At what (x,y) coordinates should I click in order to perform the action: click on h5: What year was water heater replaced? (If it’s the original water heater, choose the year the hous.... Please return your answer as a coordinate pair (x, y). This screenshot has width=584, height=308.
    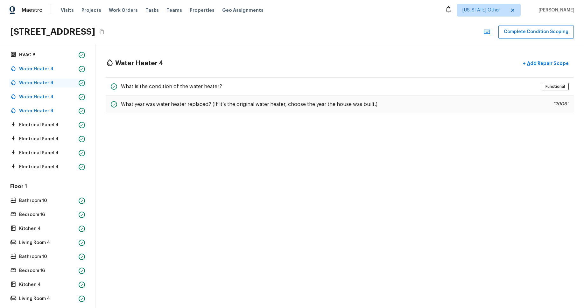
    Looking at the image, I should click on (249, 104).